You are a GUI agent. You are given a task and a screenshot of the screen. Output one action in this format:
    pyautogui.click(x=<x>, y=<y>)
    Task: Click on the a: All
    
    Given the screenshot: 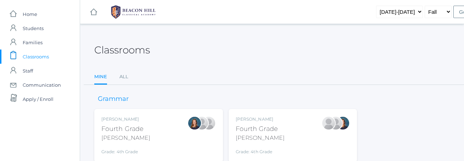 What is the action you would take?
    pyautogui.click(x=124, y=77)
    